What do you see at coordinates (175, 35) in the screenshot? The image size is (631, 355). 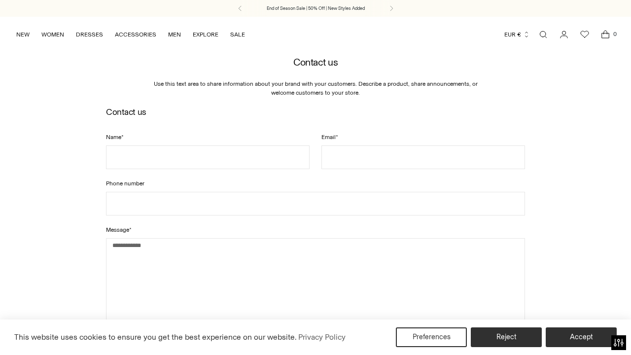 I see `a: MEN` at bounding box center [175, 35].